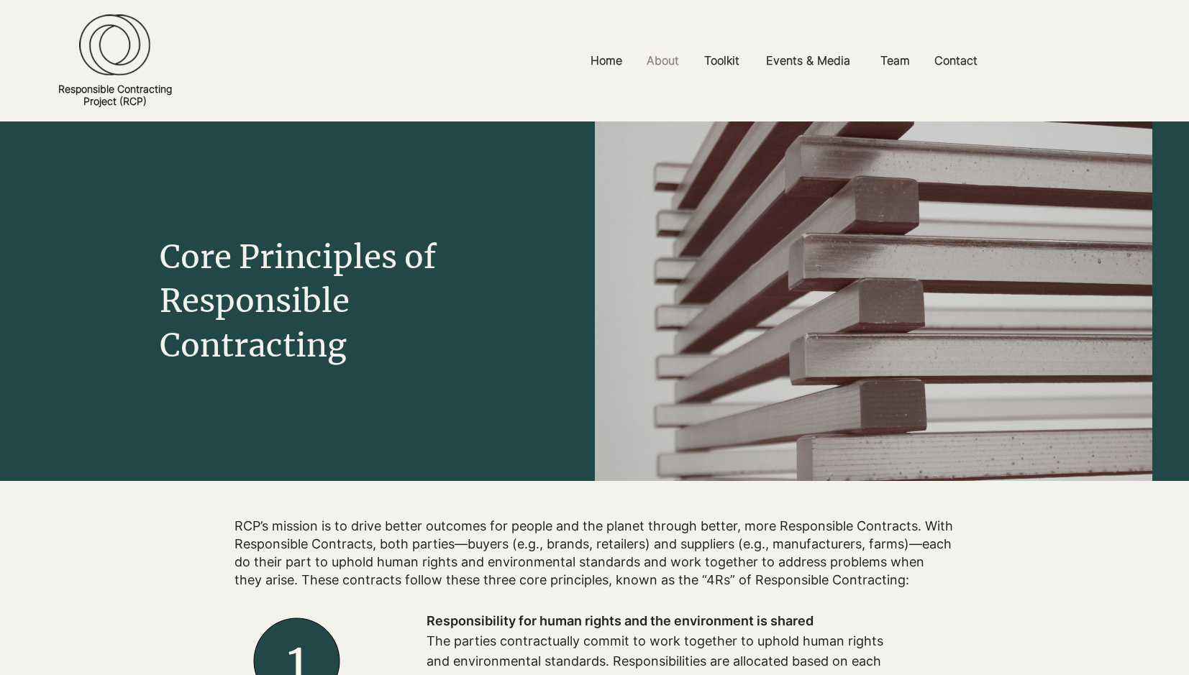  What do you see at coordinates (956, 60) in the screenshot?
I see `p: Contact` at bounding box center [956, 60].